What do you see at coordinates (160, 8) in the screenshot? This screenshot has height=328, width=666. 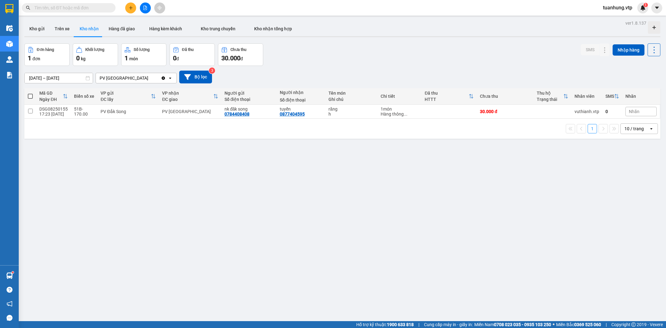 I see `button: aim` at bounding box center [160, 8].